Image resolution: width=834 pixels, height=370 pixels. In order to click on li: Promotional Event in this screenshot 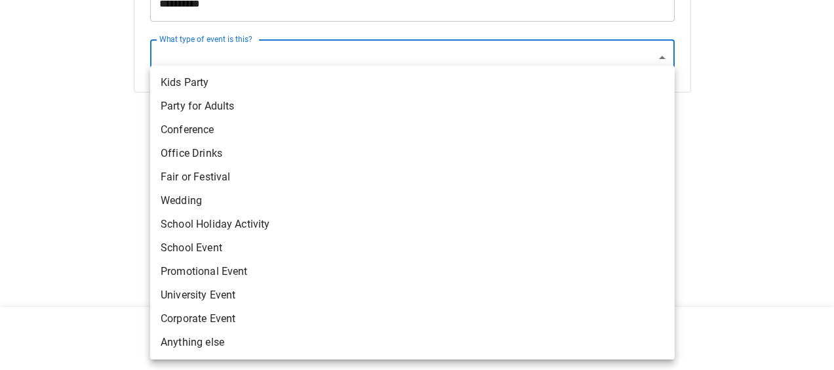, I will do `click(412, 271)`.